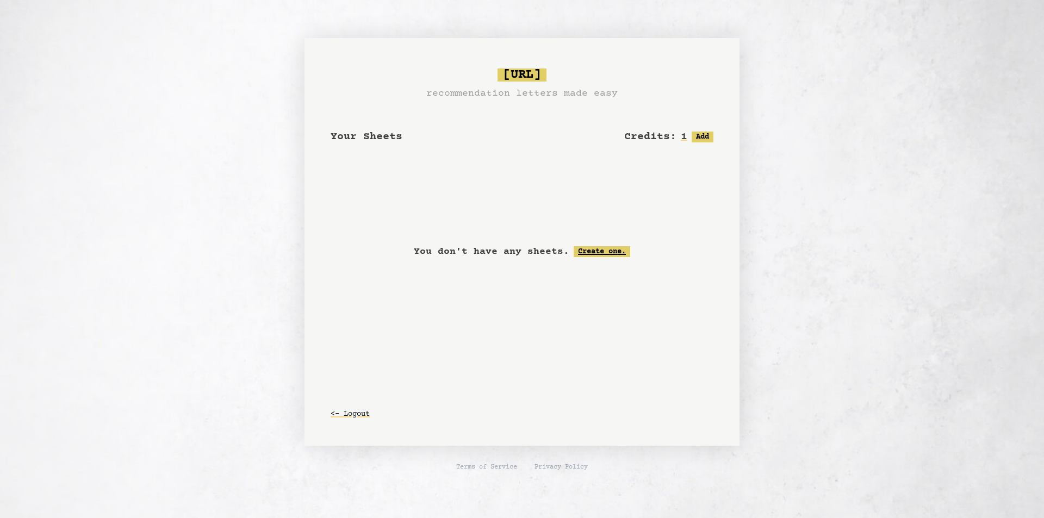 The width and height of the screenshot is (1044, 518). Describe the element at coordinates (350, 414) in the screenshot. I see `button: <- Logout` at that location.